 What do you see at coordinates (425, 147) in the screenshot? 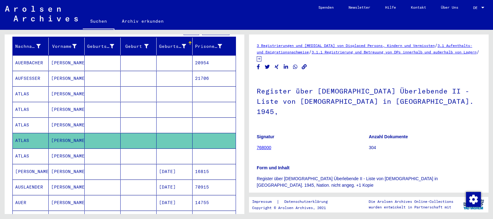
I see `p: 304` at bounding box center [425, 147].